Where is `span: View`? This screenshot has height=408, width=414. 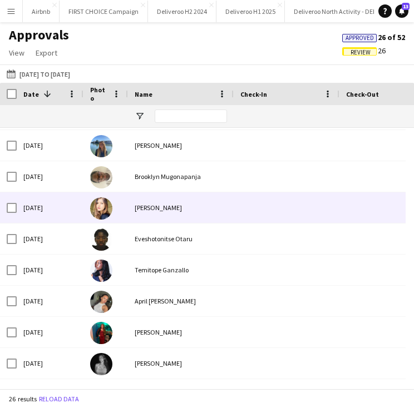
span: View is located at coordinates (17, 53).